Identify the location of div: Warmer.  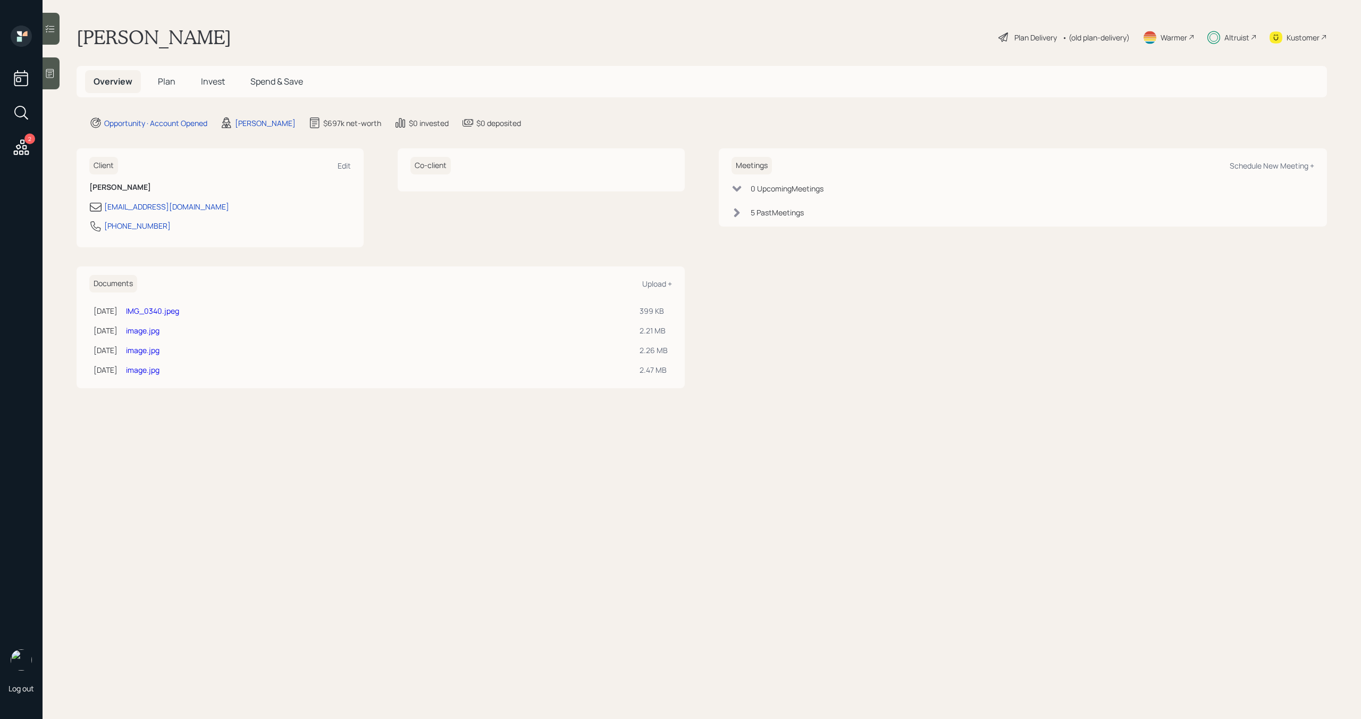
(1173, 37).